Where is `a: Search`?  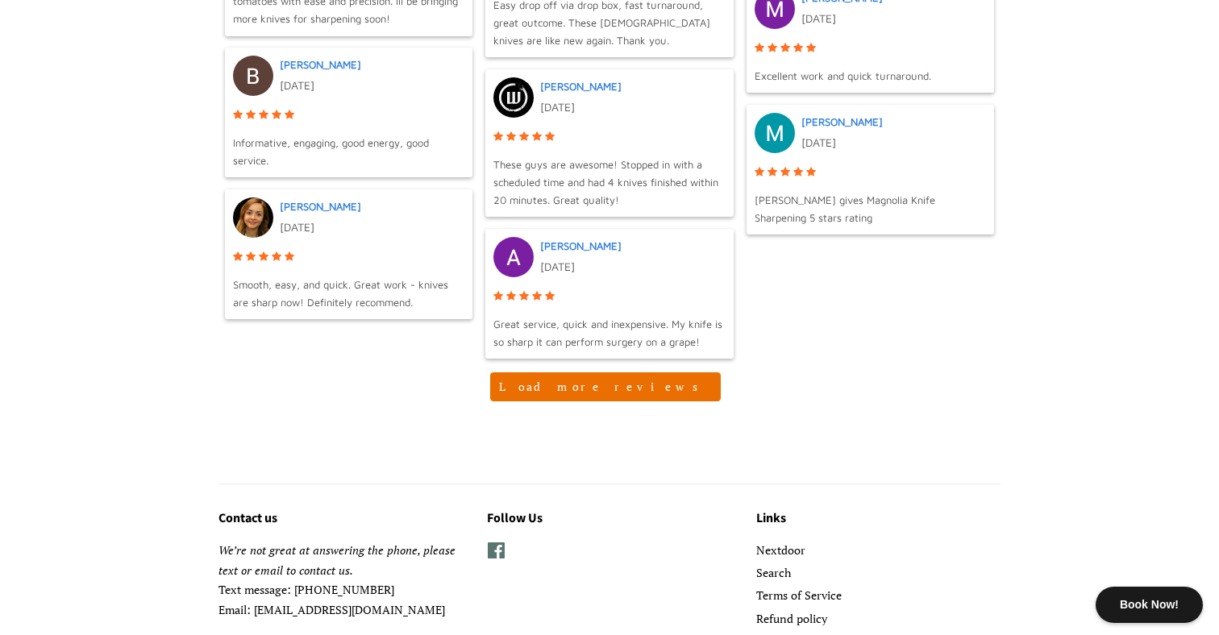
a: Search is located at coordinates (773, 572).